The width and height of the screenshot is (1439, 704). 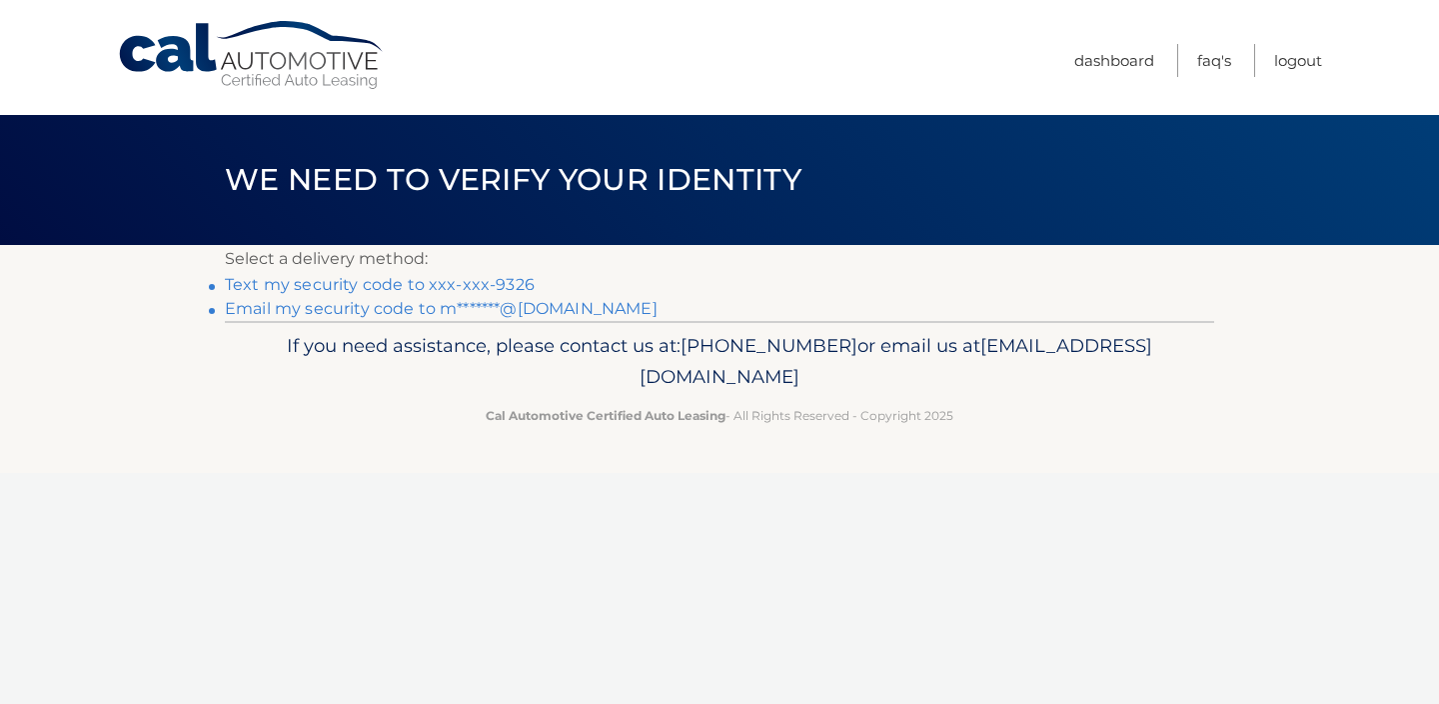 What do you see at coordinates (380, 284) in the screenshot?
I see `a: Text my security code to xxx-xxx-9326` at bounding box center [380, 284].